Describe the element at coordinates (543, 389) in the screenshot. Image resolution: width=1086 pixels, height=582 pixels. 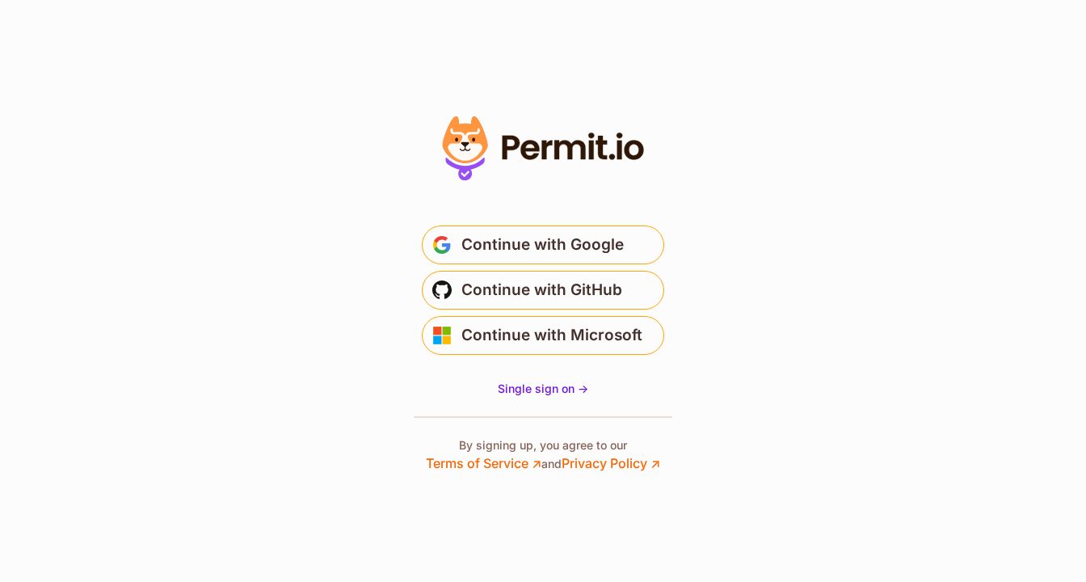
I see `a: Single sign on ->` at that location.